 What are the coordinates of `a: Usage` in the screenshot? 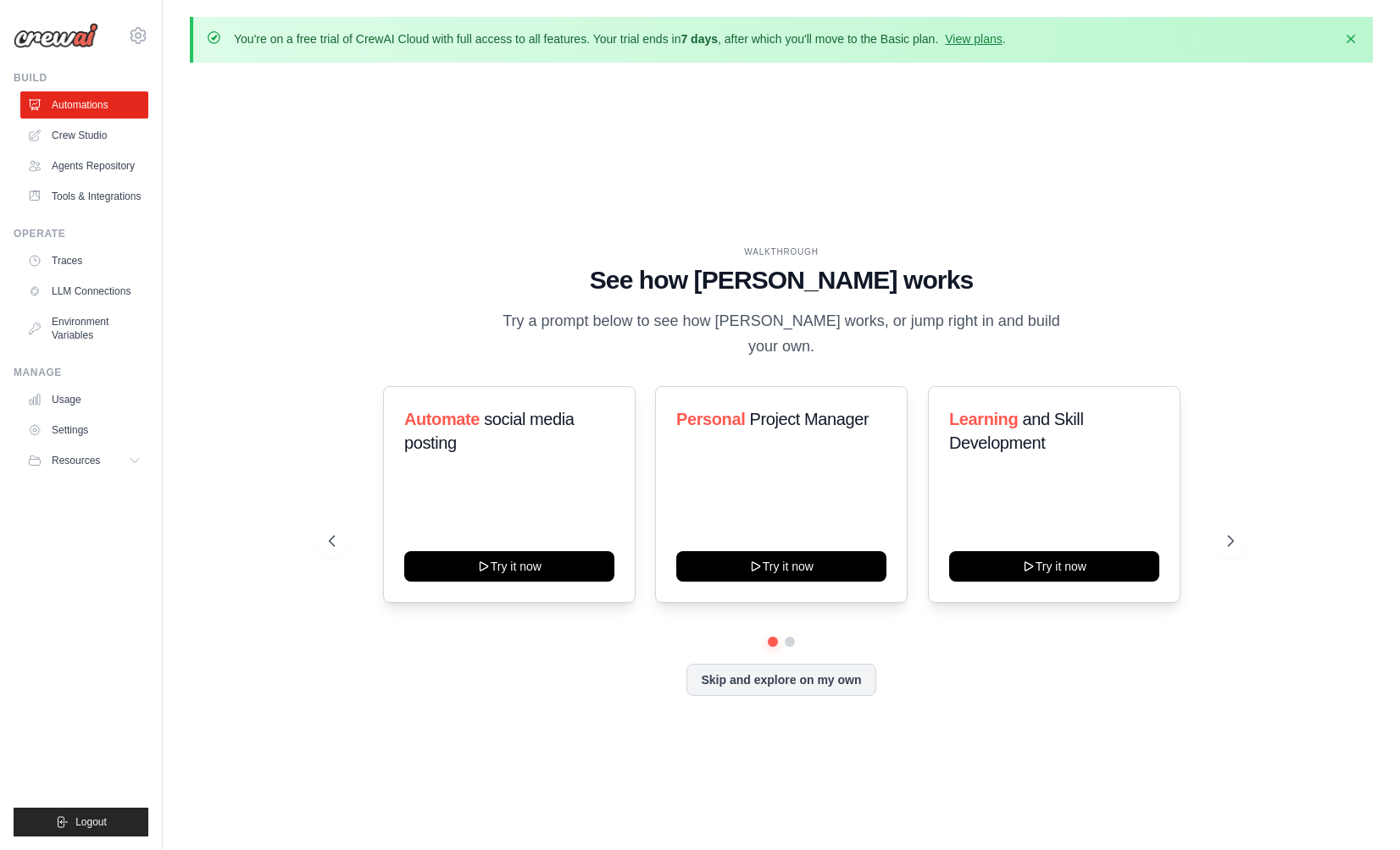 It's located at (84, 400).